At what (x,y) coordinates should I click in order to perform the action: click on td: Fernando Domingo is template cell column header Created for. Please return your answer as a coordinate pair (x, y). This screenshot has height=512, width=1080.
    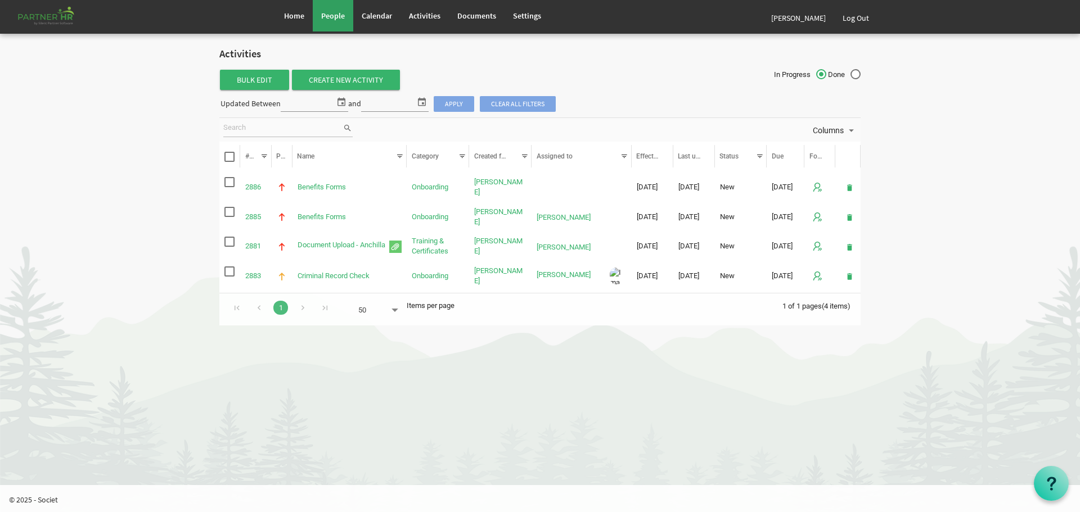
    Looking at the image, I should click on (500, 187).